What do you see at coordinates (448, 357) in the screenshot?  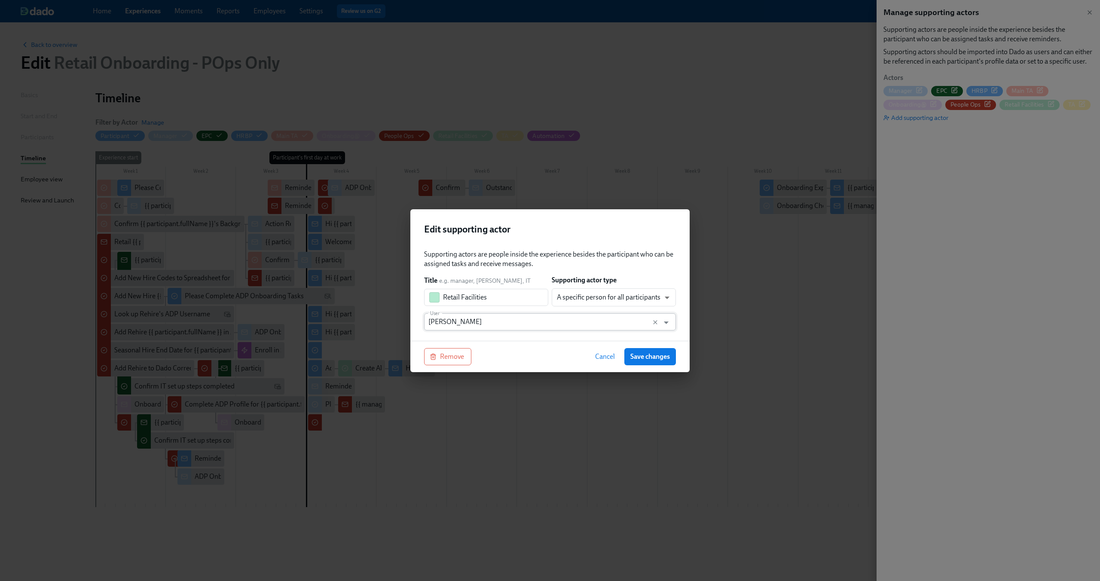 I see `button: Remove` at bounding box center [448, 357].